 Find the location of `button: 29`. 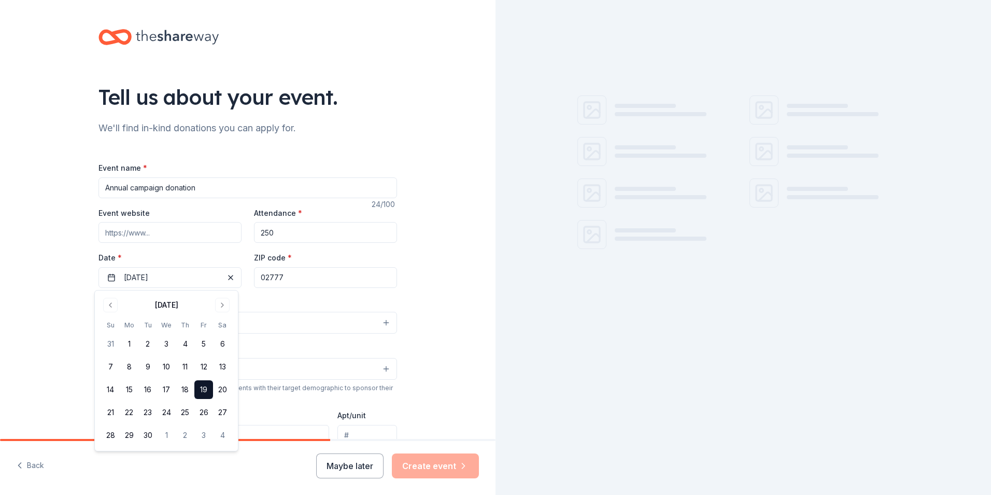

button: 29 is located at coordinates (129, 435).